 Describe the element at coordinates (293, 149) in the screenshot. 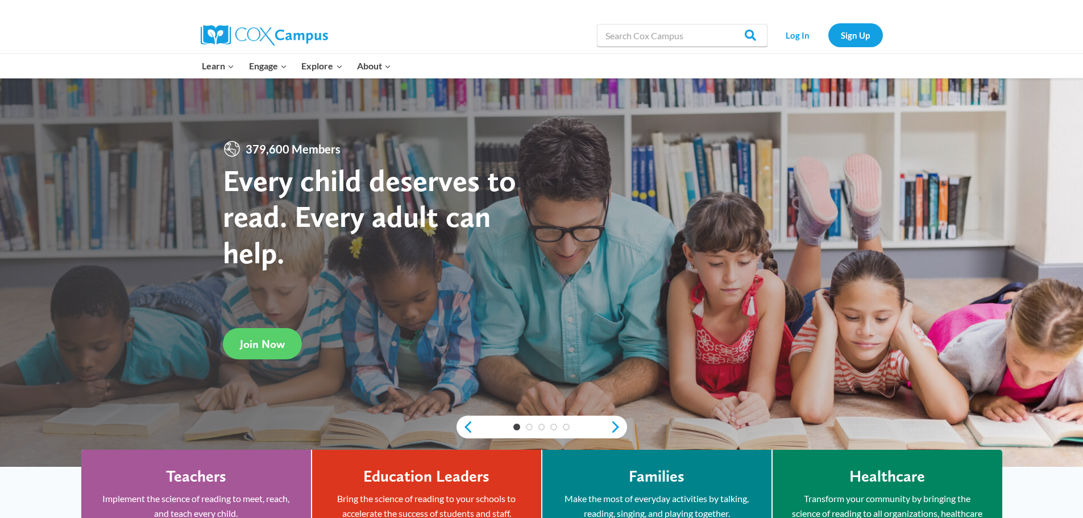

I see `span: 379,600 Members` at that location.